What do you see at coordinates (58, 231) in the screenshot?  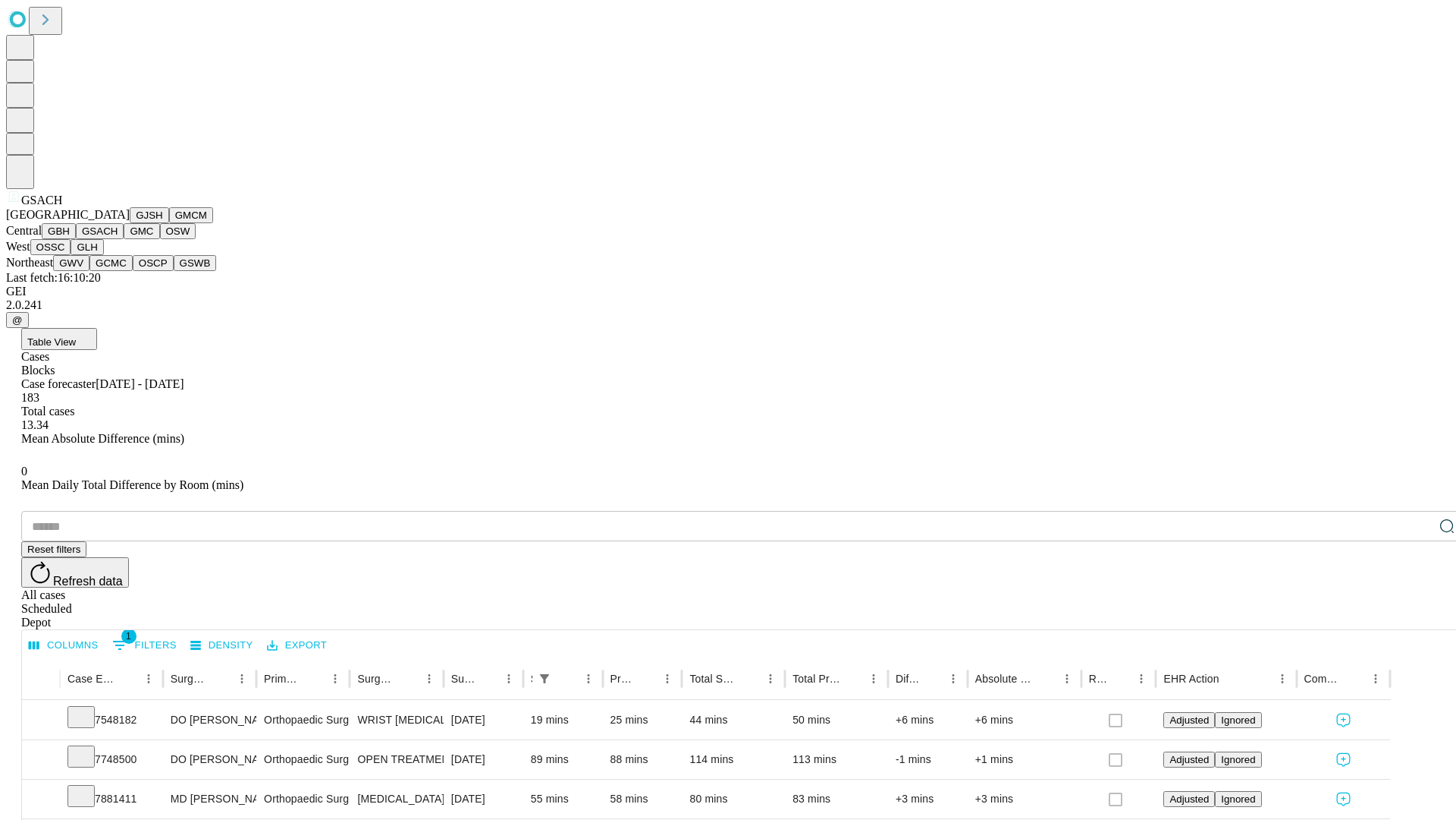 I see `button: GBH` at bounding box center [58, 231].